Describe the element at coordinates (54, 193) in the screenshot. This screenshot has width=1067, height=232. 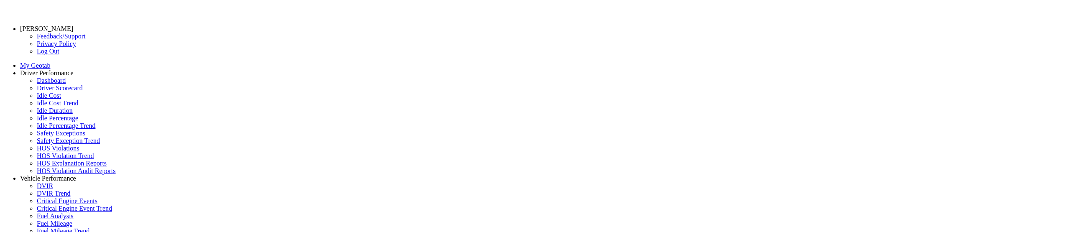
I see `a: DVIR Trend` at that location.